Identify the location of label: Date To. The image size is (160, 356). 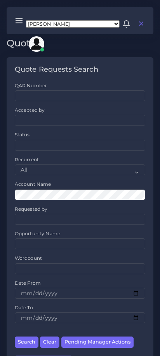
(24, 307).